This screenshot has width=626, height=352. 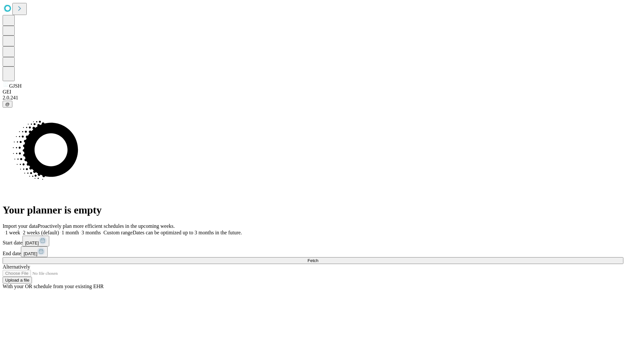 What do you see at coordinates (53, 286) in the screenshot?
I see `span: With your OR schedule from your existing EHR` at bounding box center [53, 286].